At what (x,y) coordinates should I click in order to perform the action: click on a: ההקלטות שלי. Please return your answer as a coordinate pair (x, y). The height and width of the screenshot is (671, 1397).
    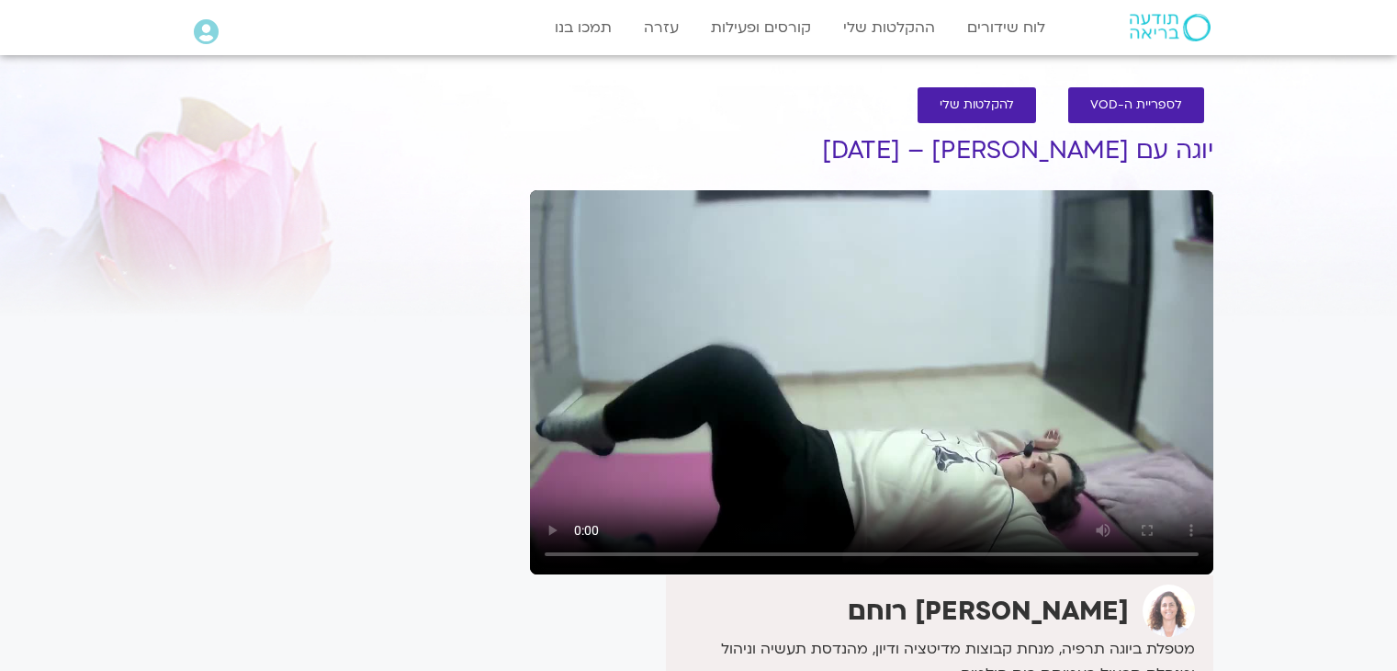
    Looking at the image, I should click on (889, 28).